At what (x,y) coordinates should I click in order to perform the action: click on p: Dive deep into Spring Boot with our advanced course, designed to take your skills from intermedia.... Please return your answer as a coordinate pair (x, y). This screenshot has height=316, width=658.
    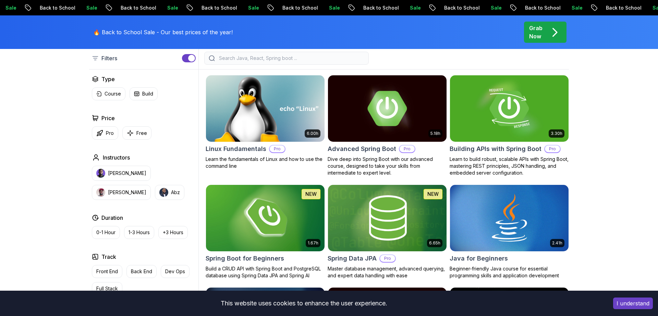
    Looking at the image, I should click on (387, 166).